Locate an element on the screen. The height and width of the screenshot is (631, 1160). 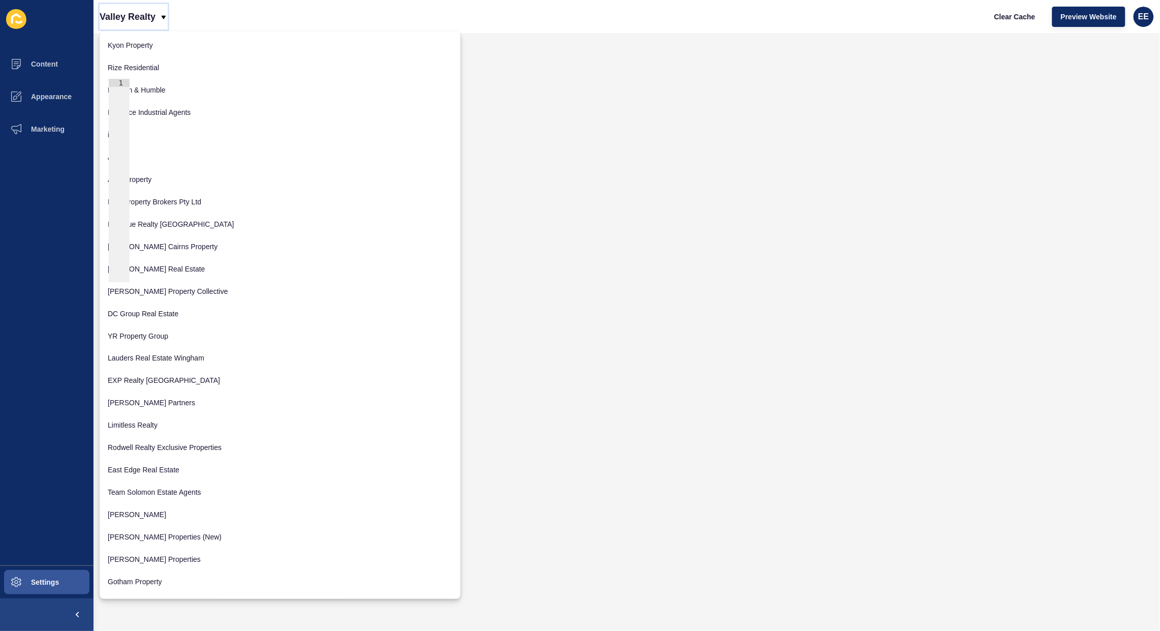
a: DC Group Real Estate is located at coordinates (280, 313).